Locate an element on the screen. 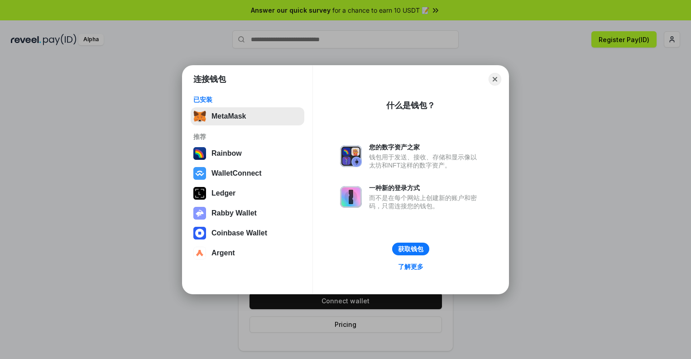 The width and height of the screenshot is (691, 359). a: 了解更多 is located at coordinates (410, 267).